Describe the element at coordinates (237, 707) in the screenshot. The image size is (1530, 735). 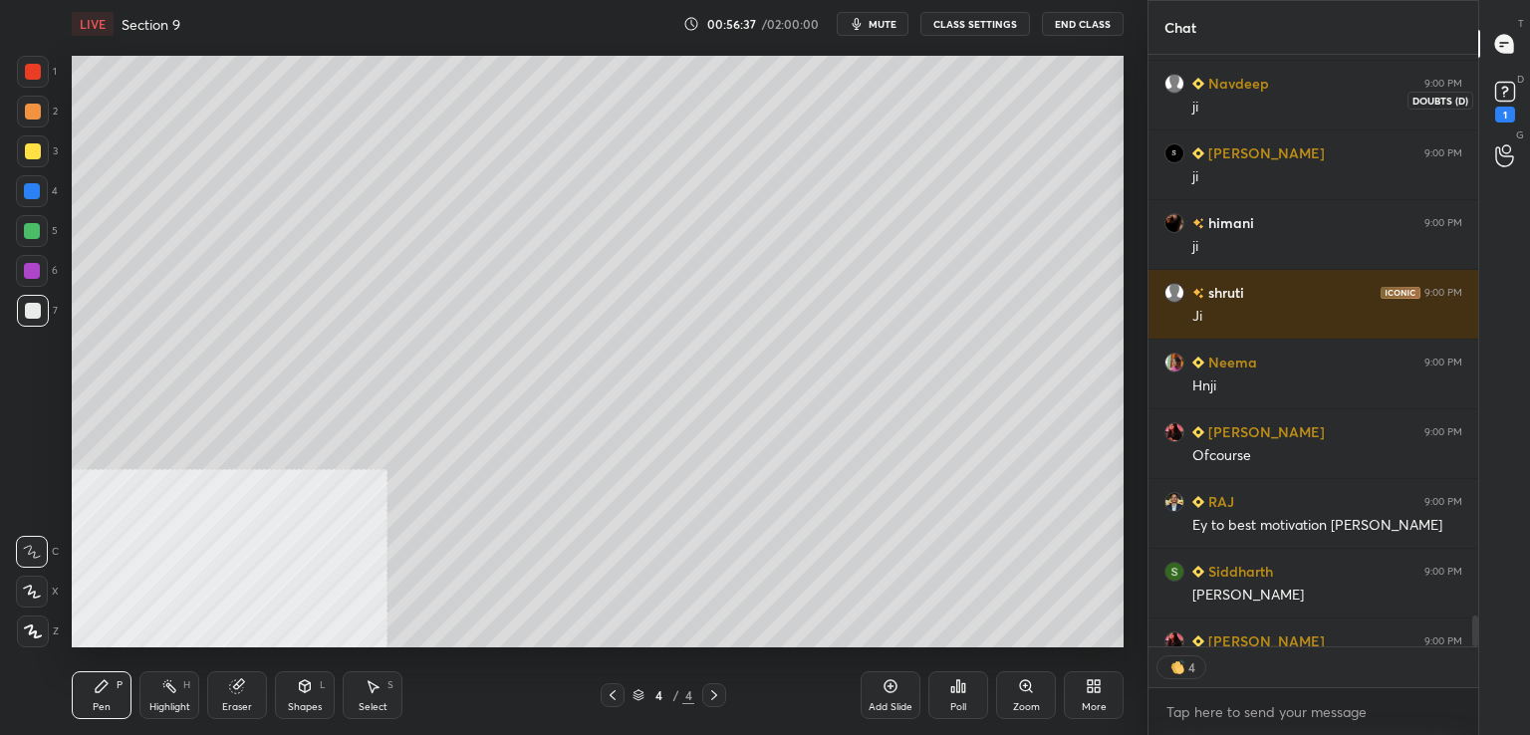
I see `div: Eraser` at that location.